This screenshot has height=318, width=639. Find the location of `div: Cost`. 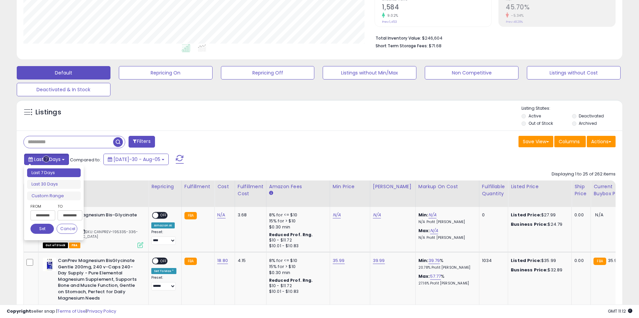

div: Cost is located at coordinates (225, 186).